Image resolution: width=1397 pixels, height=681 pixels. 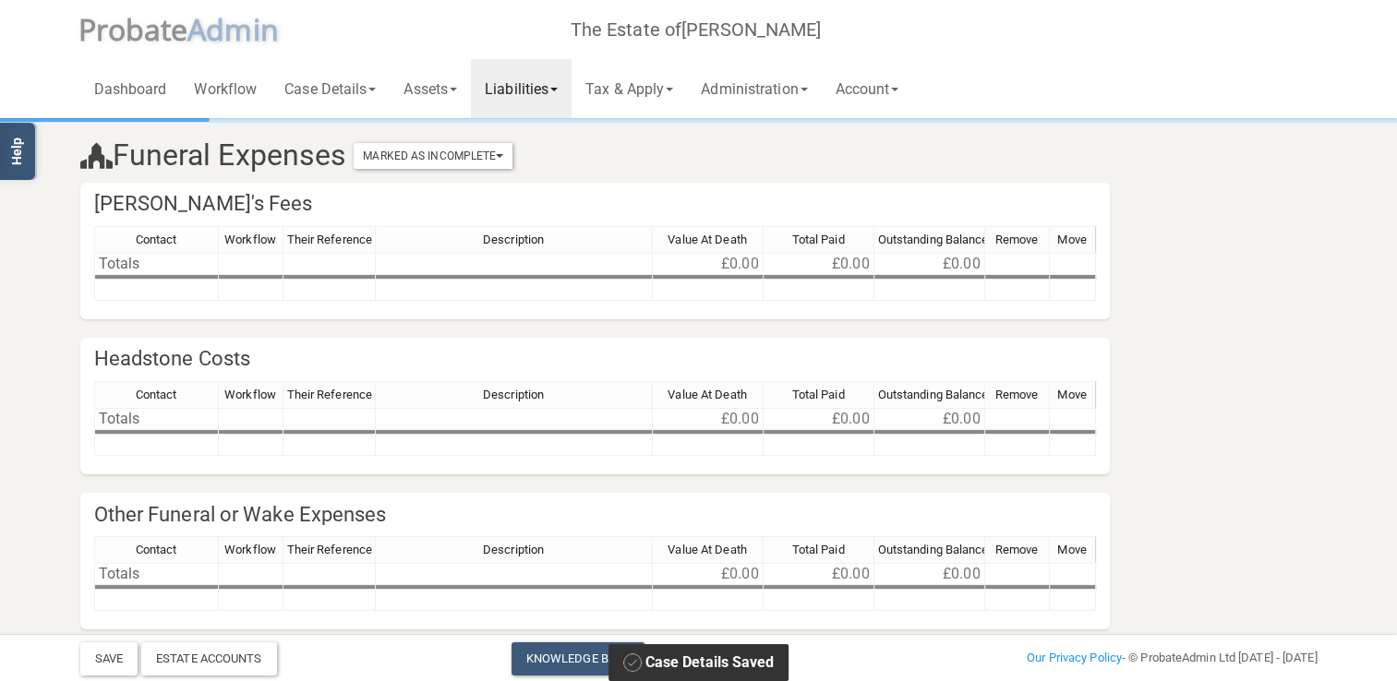 What do you see at coordinates (330, 89) in the screenshot?
I see `a: Case Details` at bounding box center [330, 89].